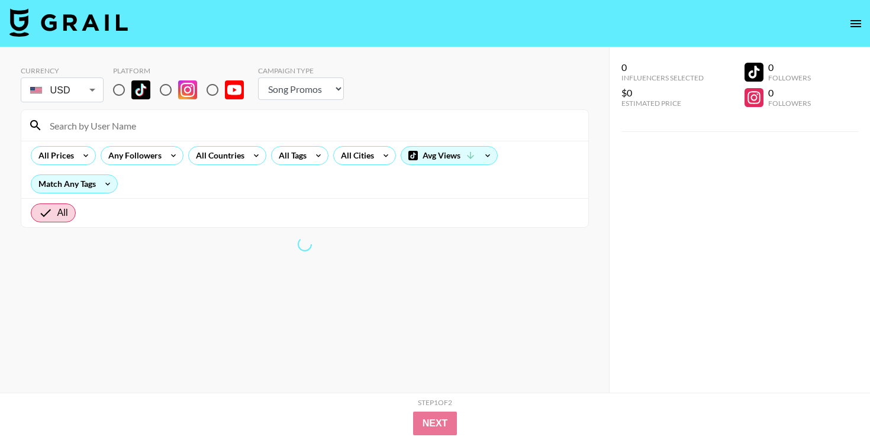  What do you see at coordinates (62, 90) in the screenshot?
I see `div: USD` at bounding box center [62, 90].